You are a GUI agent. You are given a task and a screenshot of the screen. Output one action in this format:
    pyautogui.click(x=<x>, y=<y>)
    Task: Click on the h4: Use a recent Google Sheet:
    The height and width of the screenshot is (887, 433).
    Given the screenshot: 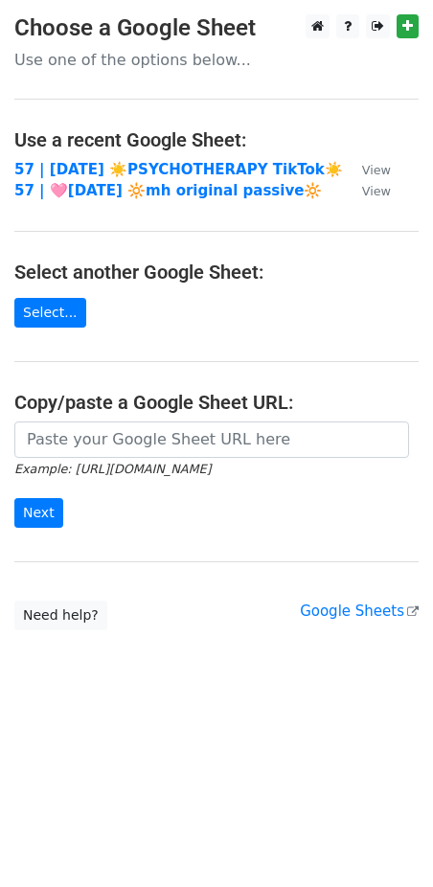 What is the action you would take?
    pyautogui.click(x=217, y=140)
    